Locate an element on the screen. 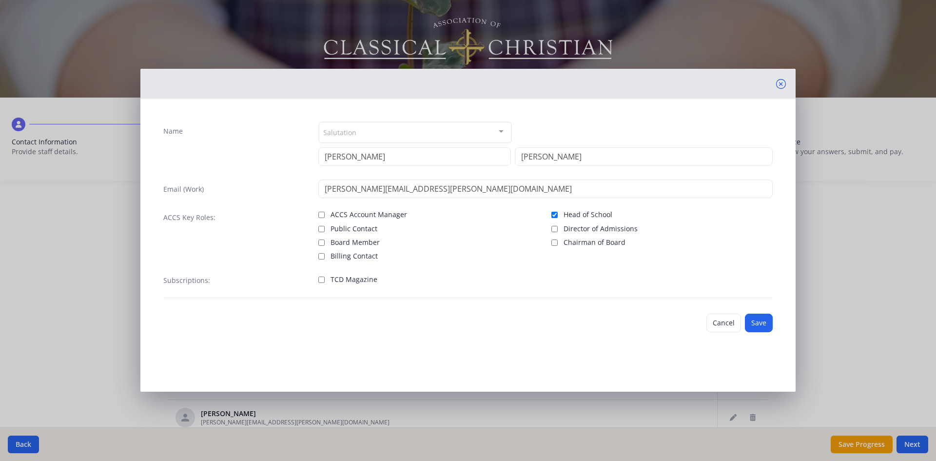  span: Public Contact is located at coordinates (354, 229).